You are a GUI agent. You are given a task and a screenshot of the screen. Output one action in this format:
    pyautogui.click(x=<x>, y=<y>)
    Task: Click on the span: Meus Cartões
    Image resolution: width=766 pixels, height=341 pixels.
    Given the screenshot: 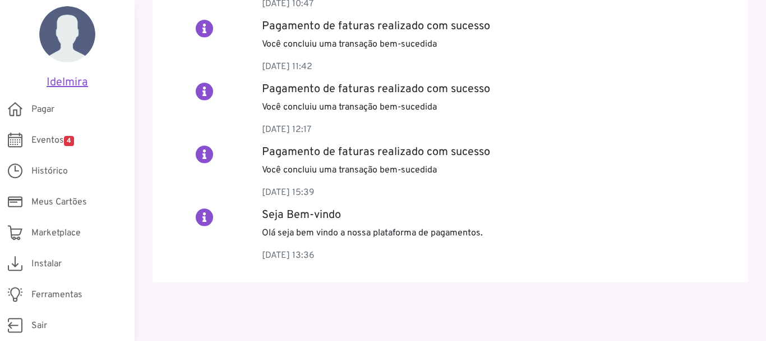 What is the action you would take?
    pyautogui.click(x=59, y=202)
    